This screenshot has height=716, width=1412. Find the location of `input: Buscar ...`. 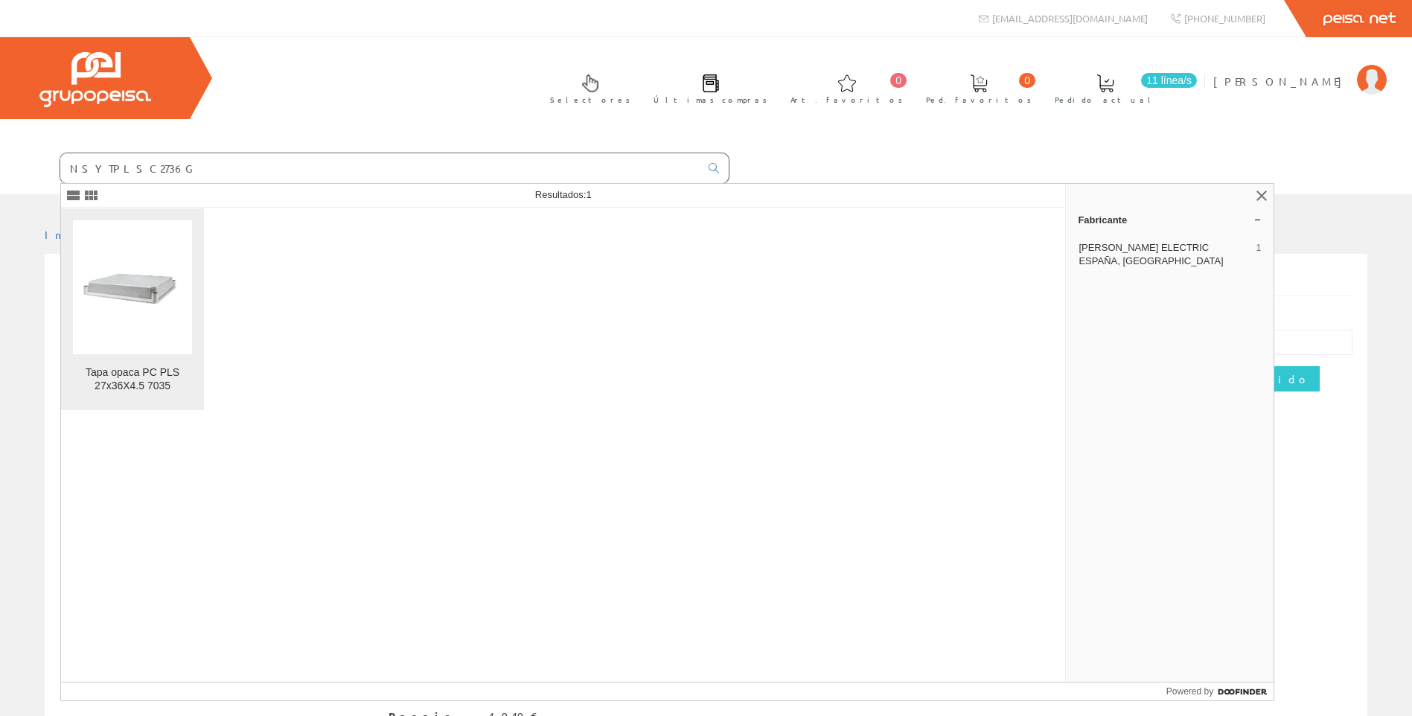

input: Buscar ... is located at coordinates (380, 168).